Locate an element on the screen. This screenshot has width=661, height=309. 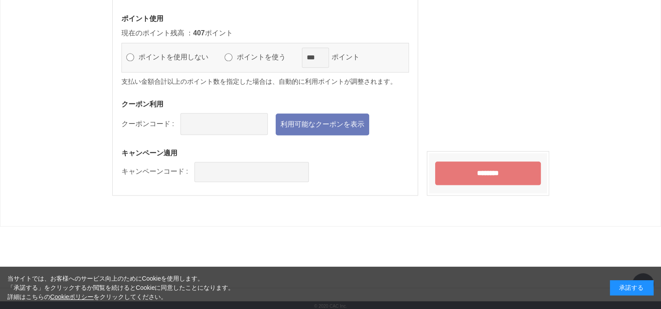
label: ポイント is located at coordinates (349, 57).